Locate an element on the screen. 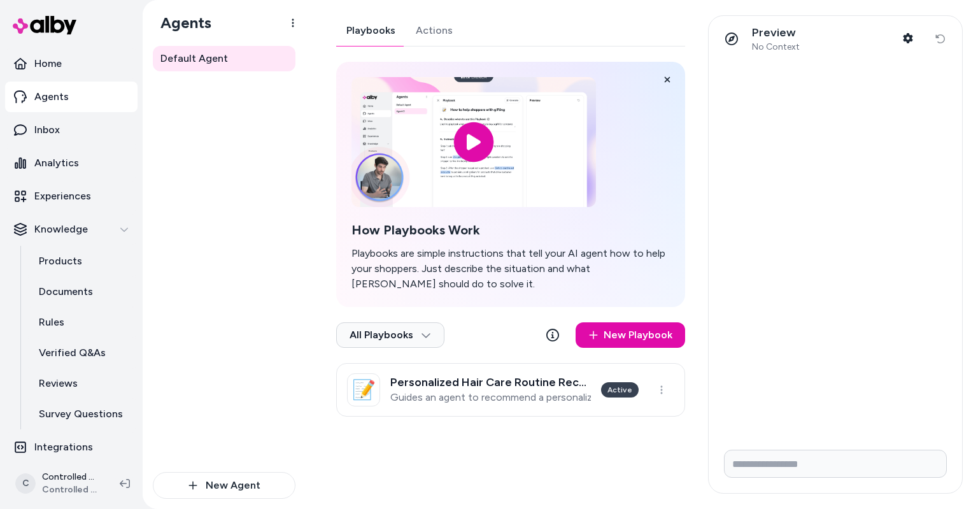 The width and height of the screenshot is (978, 509). a: Inbox is located at coordinates (71, 130).